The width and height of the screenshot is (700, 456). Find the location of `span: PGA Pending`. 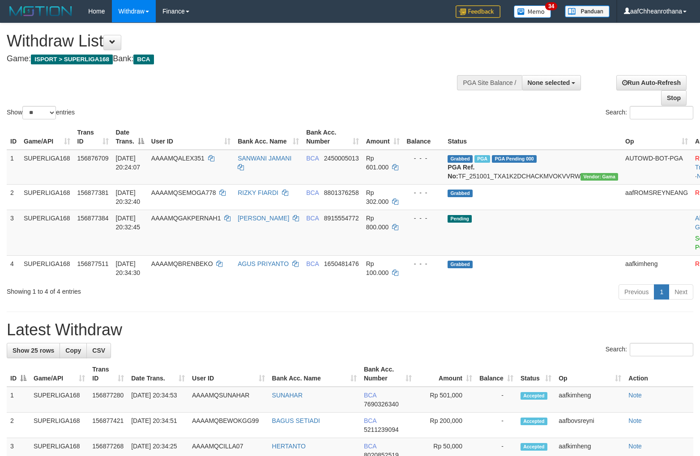

span: PGA Pending is located at coordinates (514, 159).